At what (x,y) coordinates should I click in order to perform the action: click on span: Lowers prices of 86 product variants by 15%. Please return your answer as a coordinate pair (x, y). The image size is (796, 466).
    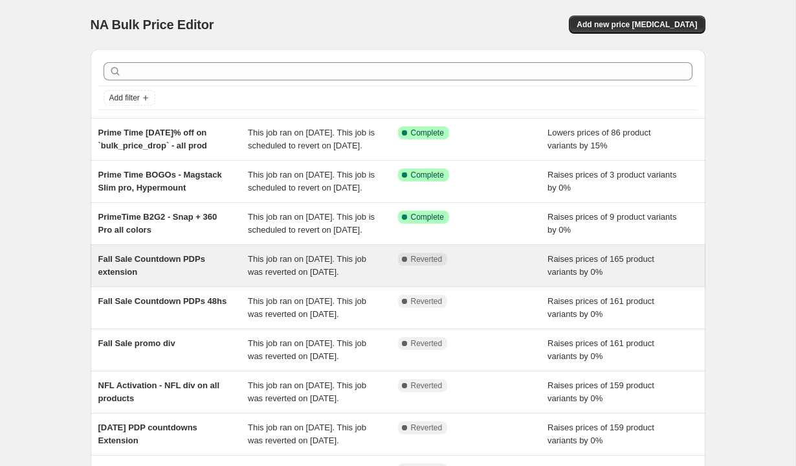
    Looking at the image, I should click on (600, 139).